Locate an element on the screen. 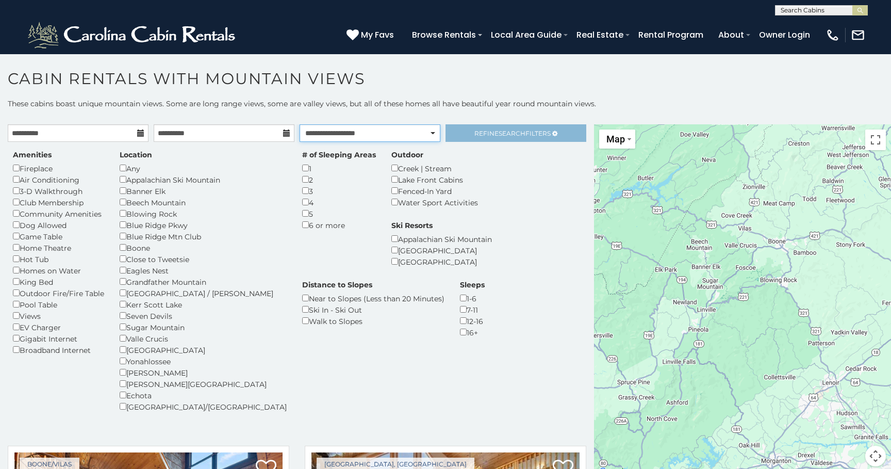 This screenshot has height=469, width=891. div: EV Charger is located at coordinates (58, 327).